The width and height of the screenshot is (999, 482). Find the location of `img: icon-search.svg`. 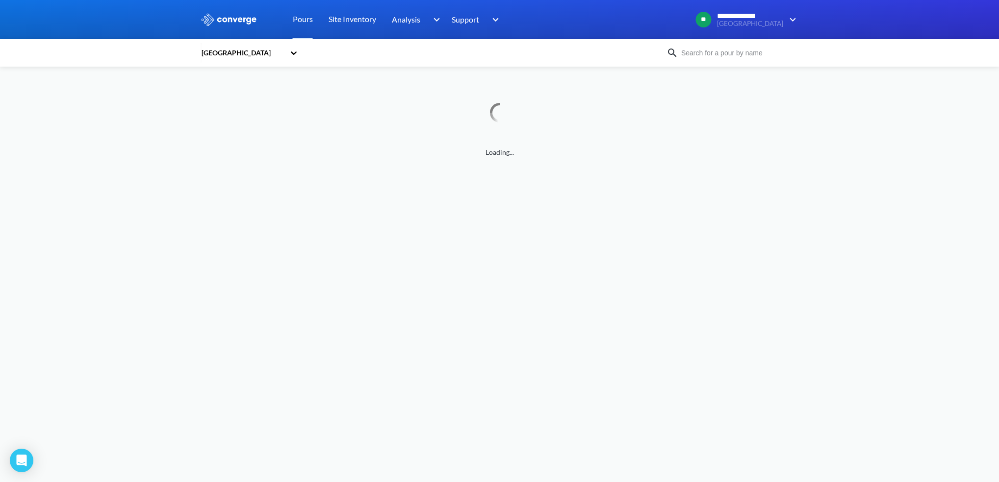

img: icon-search.svg is located at coordinates (672, 53).